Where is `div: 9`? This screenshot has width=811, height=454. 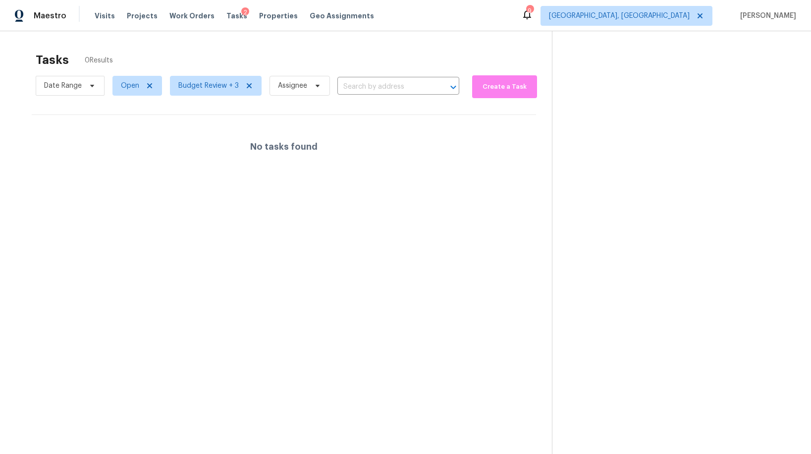 div: 9 is located at coordinates (530, 11).